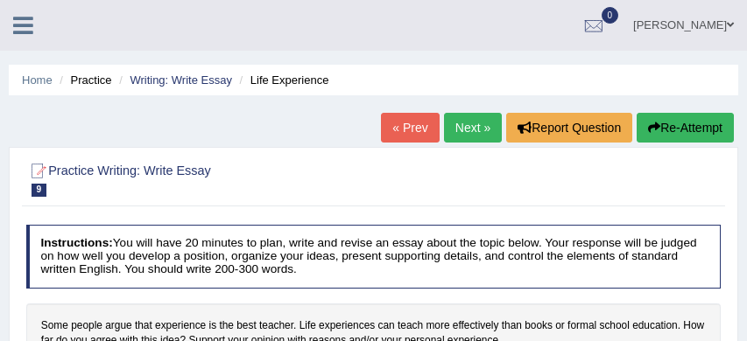 This screenshot has width=747, height=341. I want to click on h2: Practice Writing: Write Essay, so click(242, 179).